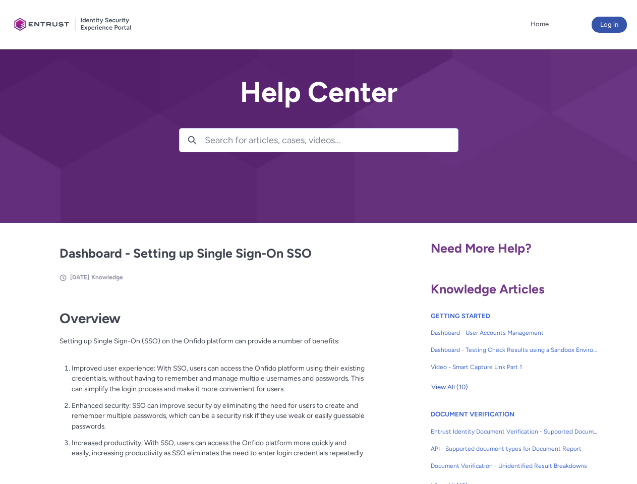 The width and height of the screenshot is (637, 484). I want to click on span: Need More Help?, so click(481, 248).